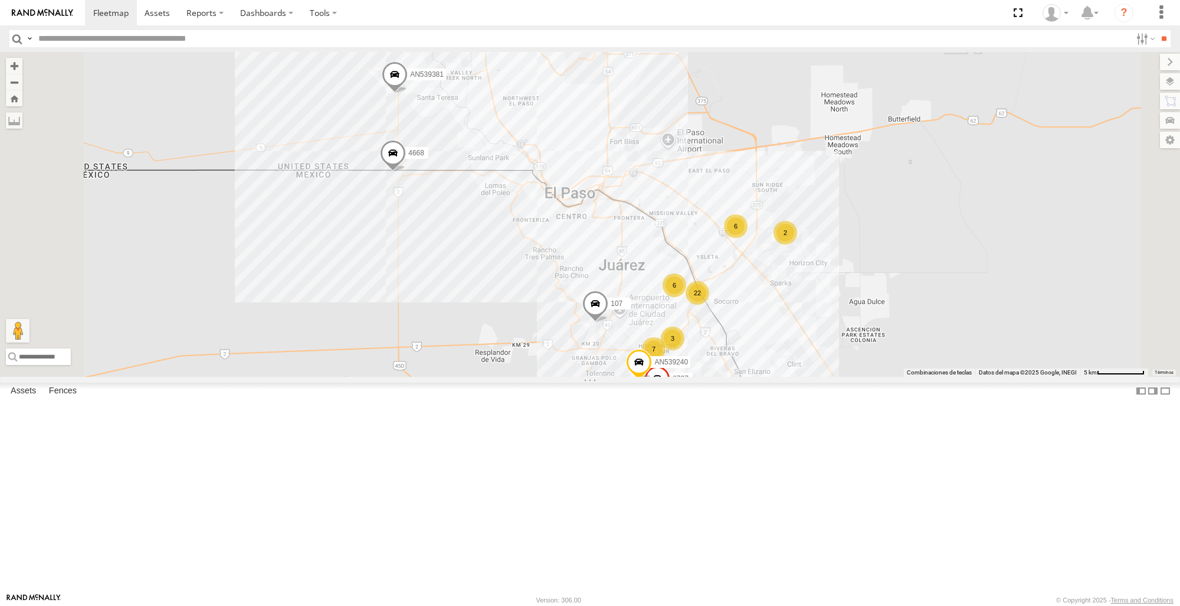 The image size is (1180, 606). Describe the element at coordinates (681, 378) in the screenshot. I see `span: 8737` at that location.